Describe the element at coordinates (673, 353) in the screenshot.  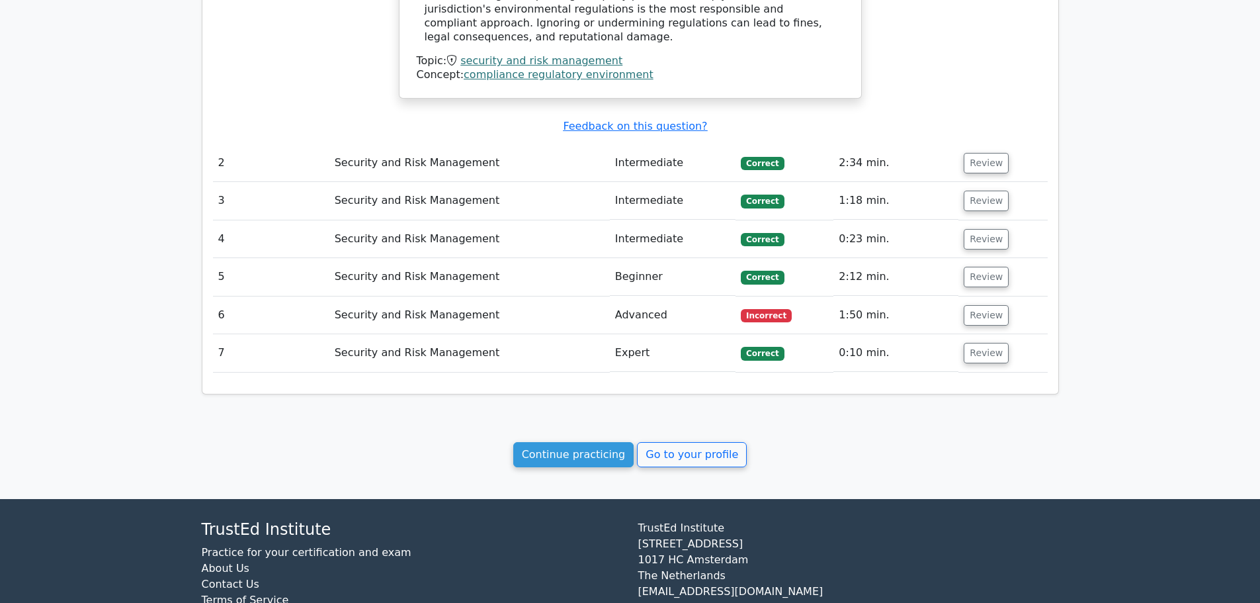
I see `td: Expert` at that location.